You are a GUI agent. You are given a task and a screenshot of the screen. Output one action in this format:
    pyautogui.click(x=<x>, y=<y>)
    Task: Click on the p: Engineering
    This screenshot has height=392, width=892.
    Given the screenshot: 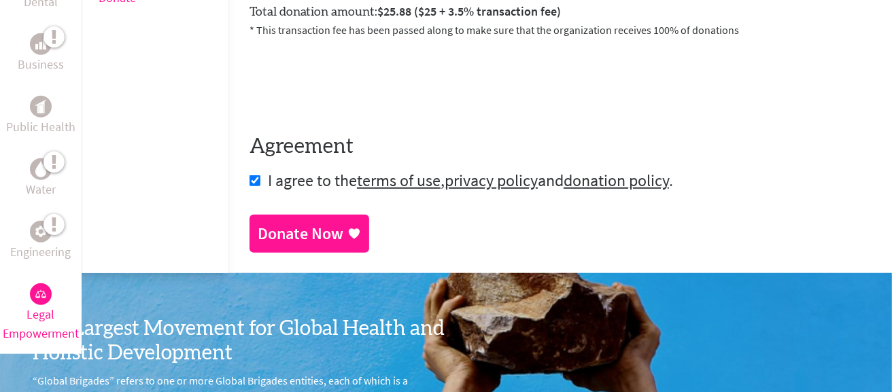 What is the action you would take?
    pyautogui.click(x=41, y=252)
    